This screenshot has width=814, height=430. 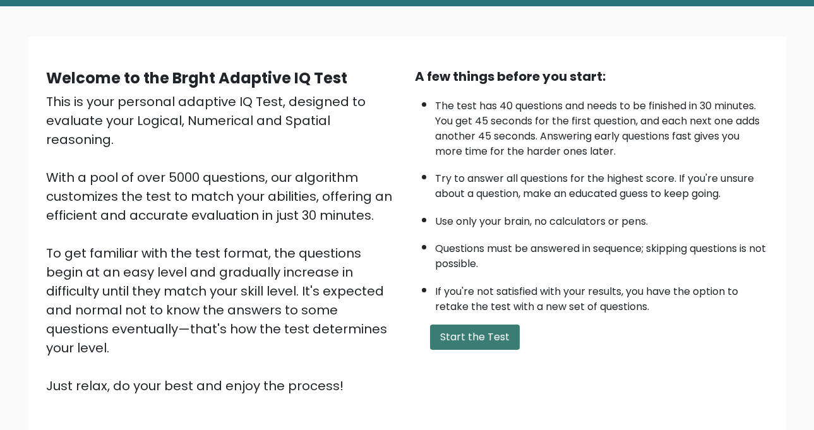 I want to click on li: The test has 40 questions and needs to be finished in 30 minutes. You get 45 seconds for the firs..., so click(x=602, y=126).